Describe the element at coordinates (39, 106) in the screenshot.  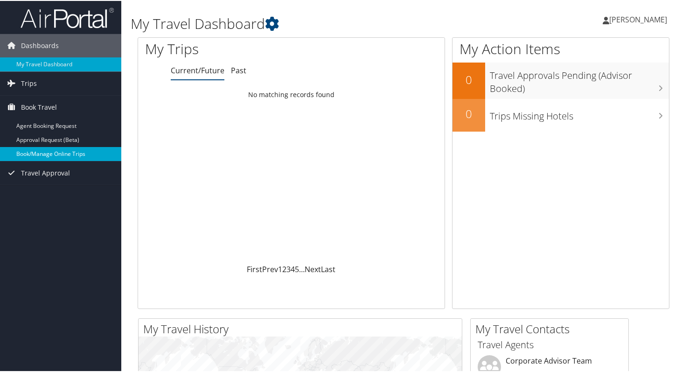
I see `span: Book Travel` at that location.